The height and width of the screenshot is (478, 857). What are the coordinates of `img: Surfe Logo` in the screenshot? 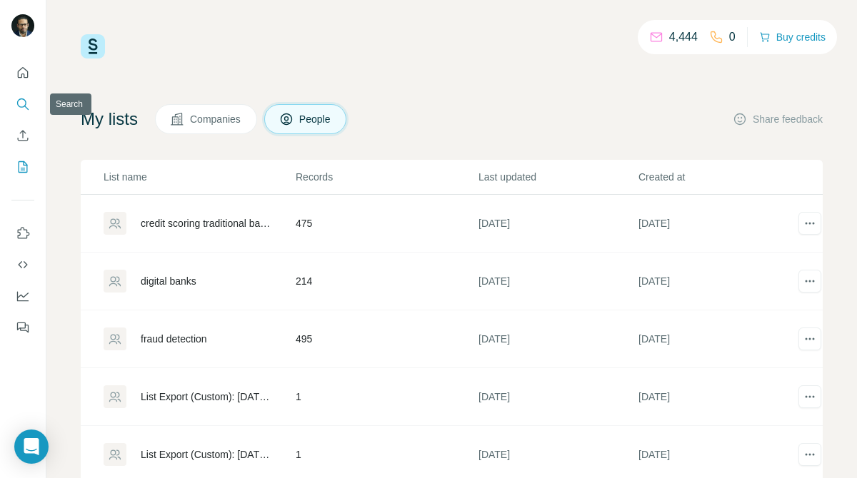 It's located at (93, 46).